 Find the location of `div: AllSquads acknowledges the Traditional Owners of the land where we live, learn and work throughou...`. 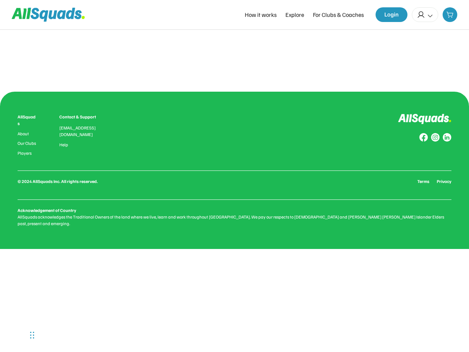

div: AllSquads acknowledges the Traditional Owners of the land where we live, learn and work throughou... is located at coordinates (234, 220).